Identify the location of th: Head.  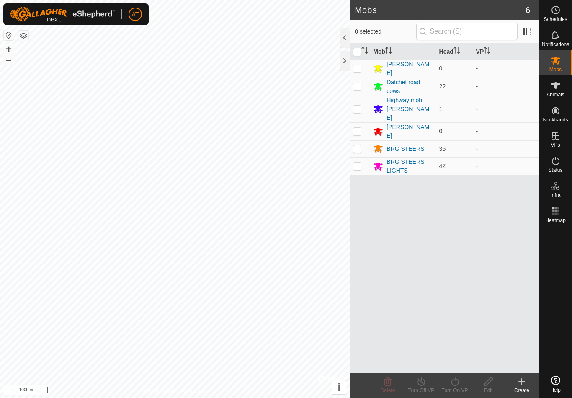
(455, 52).